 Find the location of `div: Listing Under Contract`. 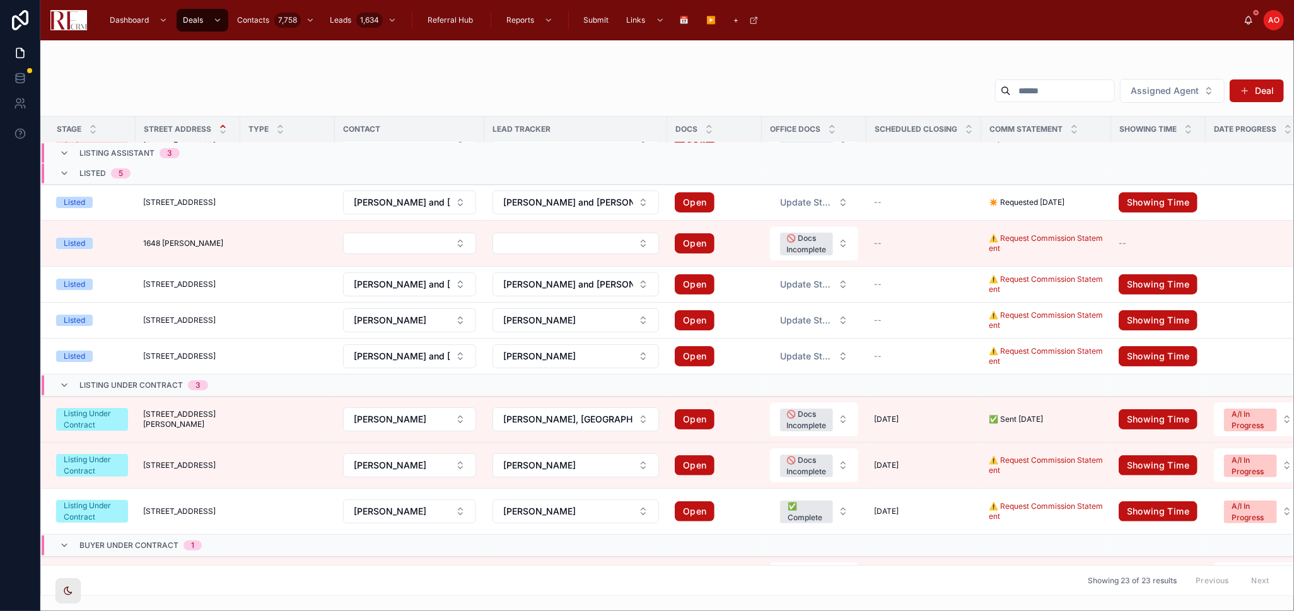

div: Listing Under Contract is located at coordinates (92, 512).